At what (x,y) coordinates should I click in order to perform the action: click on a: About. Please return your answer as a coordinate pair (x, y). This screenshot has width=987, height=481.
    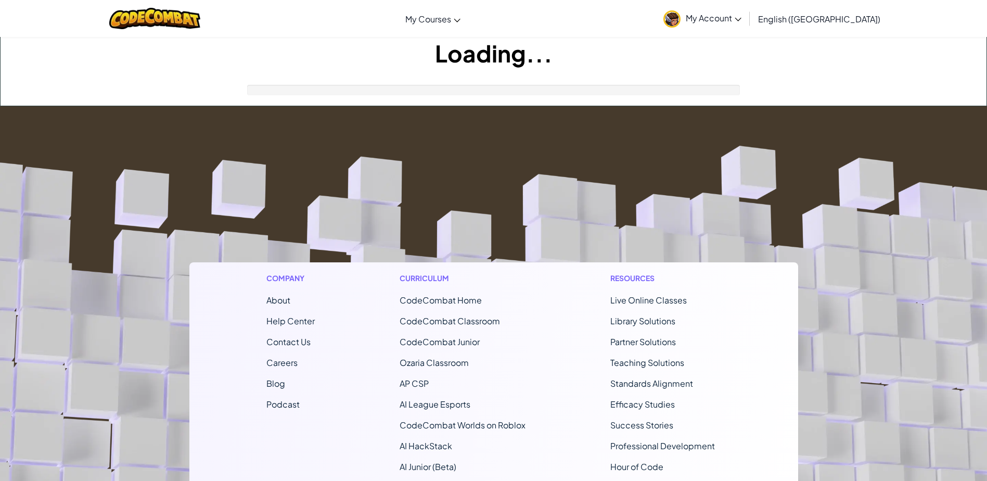
    Looking at the image, I should click on (278, 300).